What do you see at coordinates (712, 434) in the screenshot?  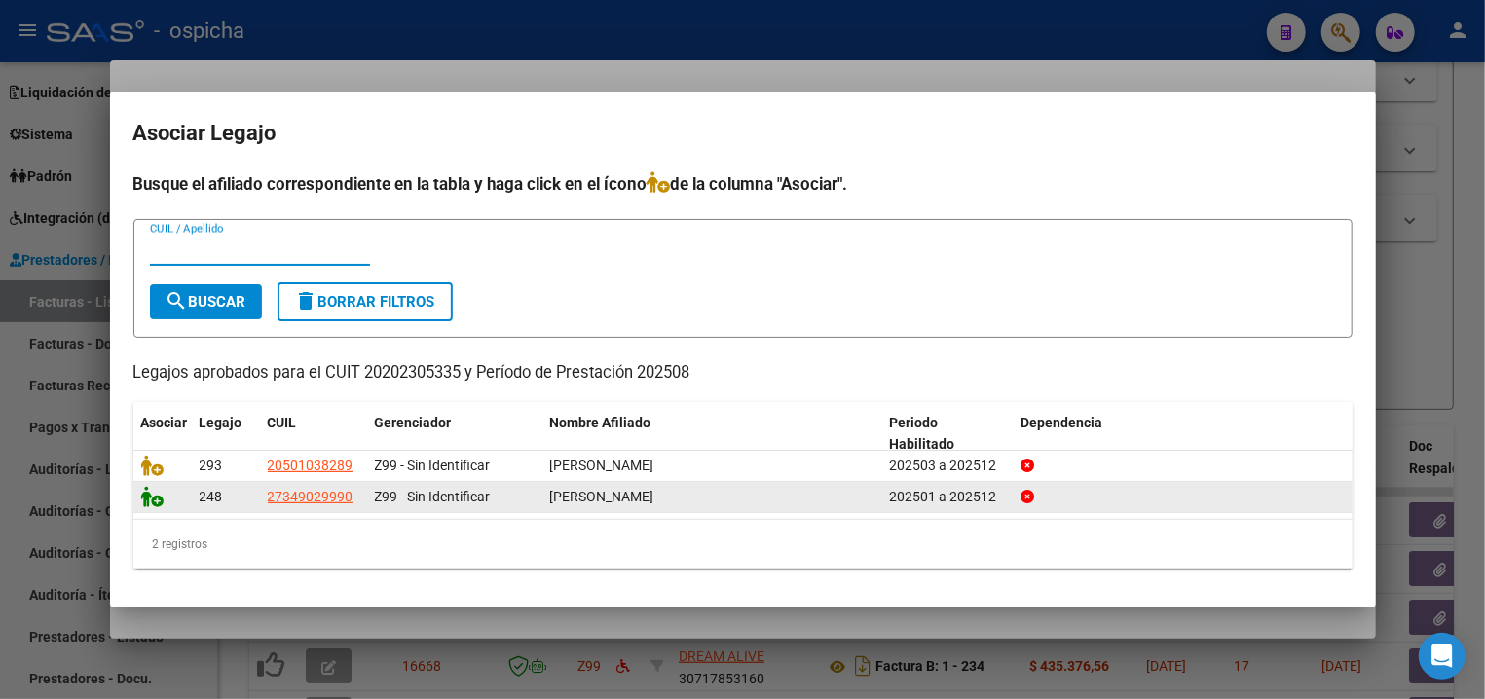 I see `datatable-header-cell: Nombre Afiliado` at bounding box center [712, 434].